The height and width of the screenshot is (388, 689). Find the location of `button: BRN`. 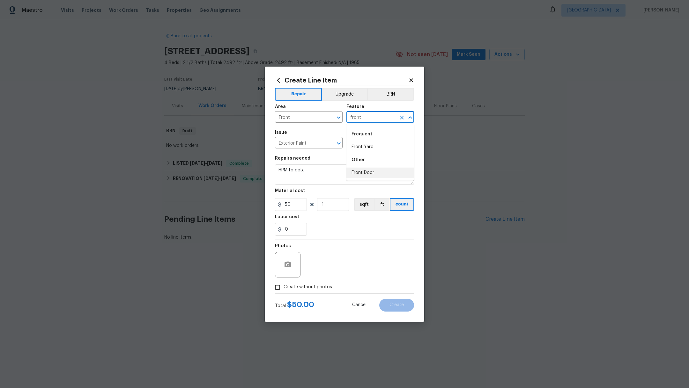

button: BRN is located at coordinates (390, 94).